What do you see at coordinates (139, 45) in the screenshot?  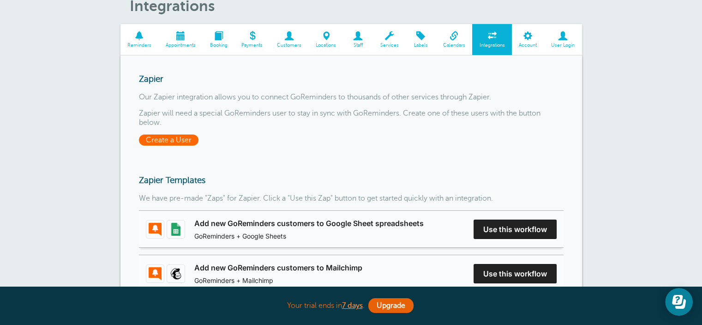 I see `span: Reminders` at bounding box center [139, 45].